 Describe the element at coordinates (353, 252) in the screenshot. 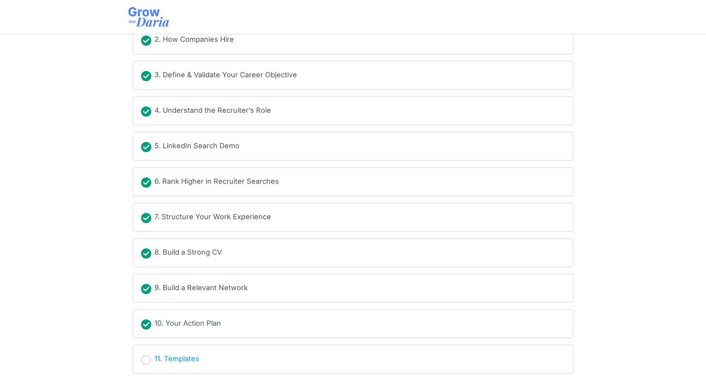

I see `a: Completed 8. Build a Strong CV` at that location.